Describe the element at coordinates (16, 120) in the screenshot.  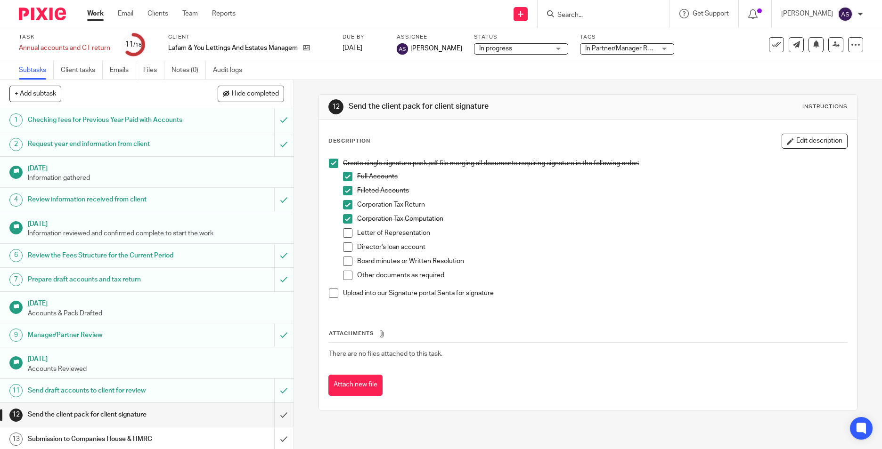
I see `div: 1` at that location.